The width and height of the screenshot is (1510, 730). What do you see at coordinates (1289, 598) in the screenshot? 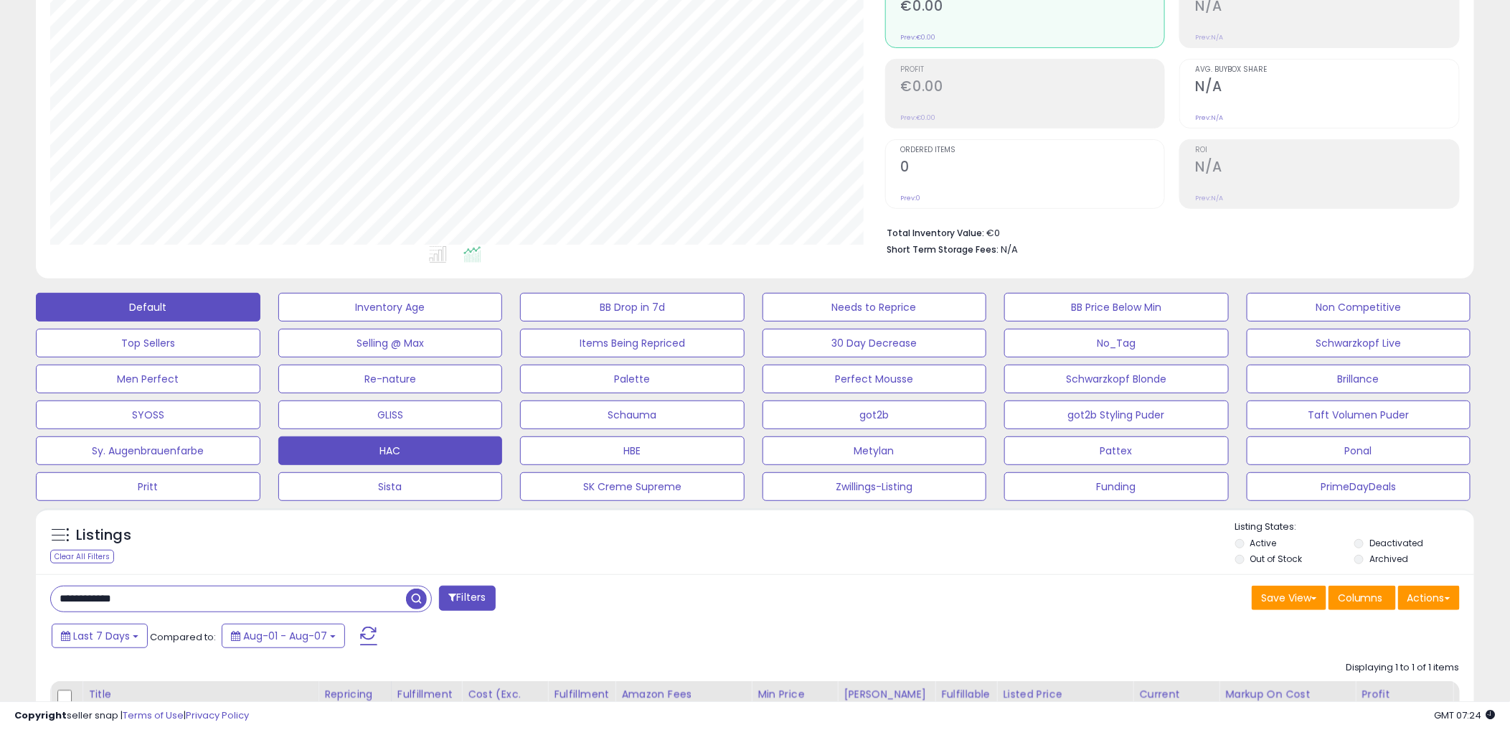
I see `button: Save View` at bounding box center [1289, 598].